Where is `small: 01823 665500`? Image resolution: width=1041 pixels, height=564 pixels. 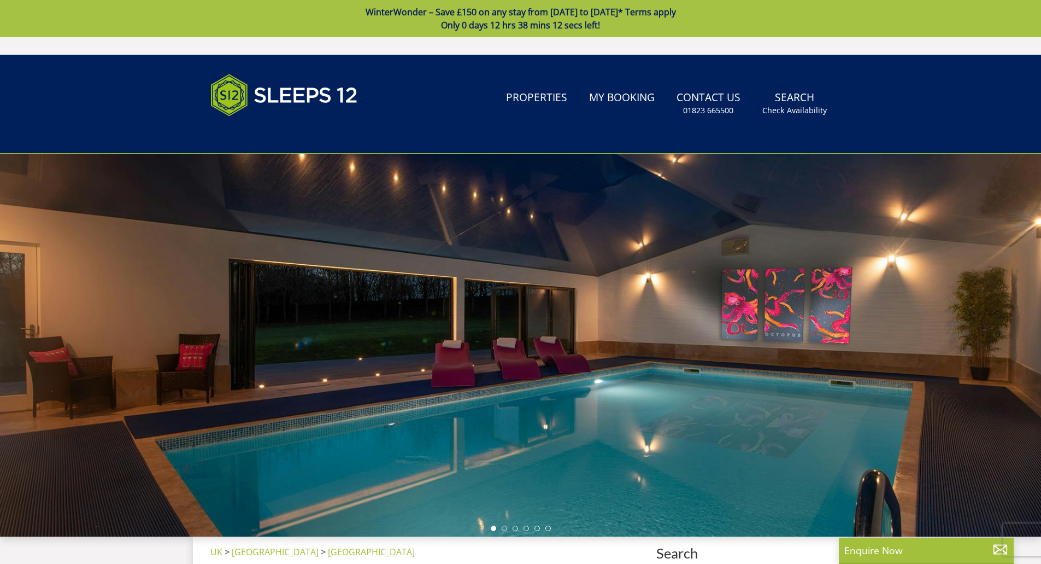 small: 01823 665500 is located at coordinates (708, 110).